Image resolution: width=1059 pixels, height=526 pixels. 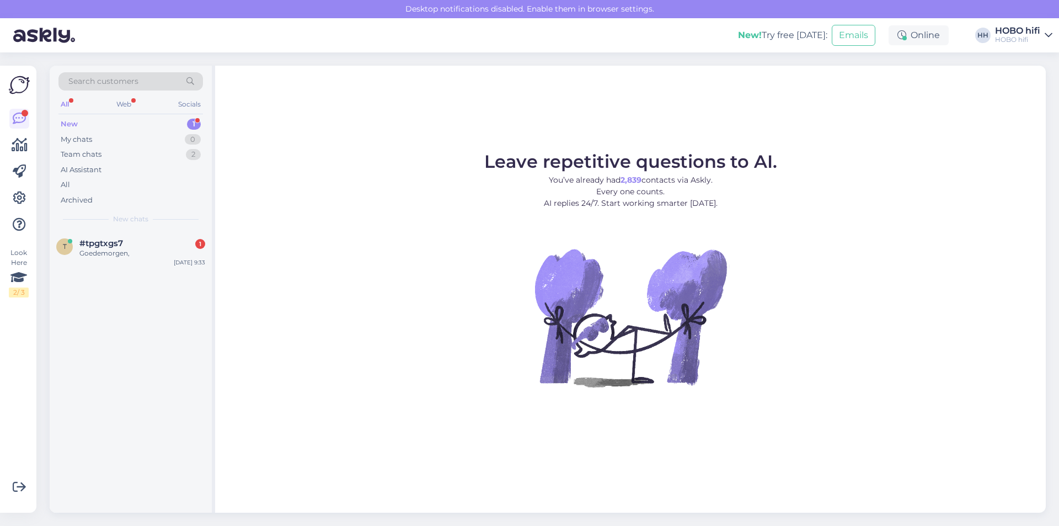 I want to click on button: Emails, so click(x=853, y=35).